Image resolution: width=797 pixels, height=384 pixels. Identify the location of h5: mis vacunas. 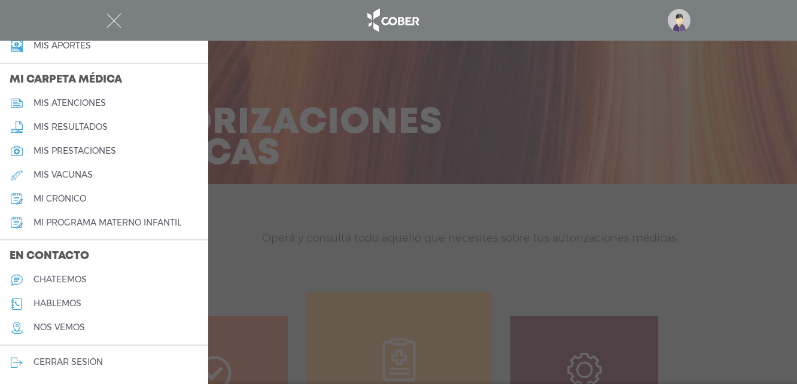
(63, 175).